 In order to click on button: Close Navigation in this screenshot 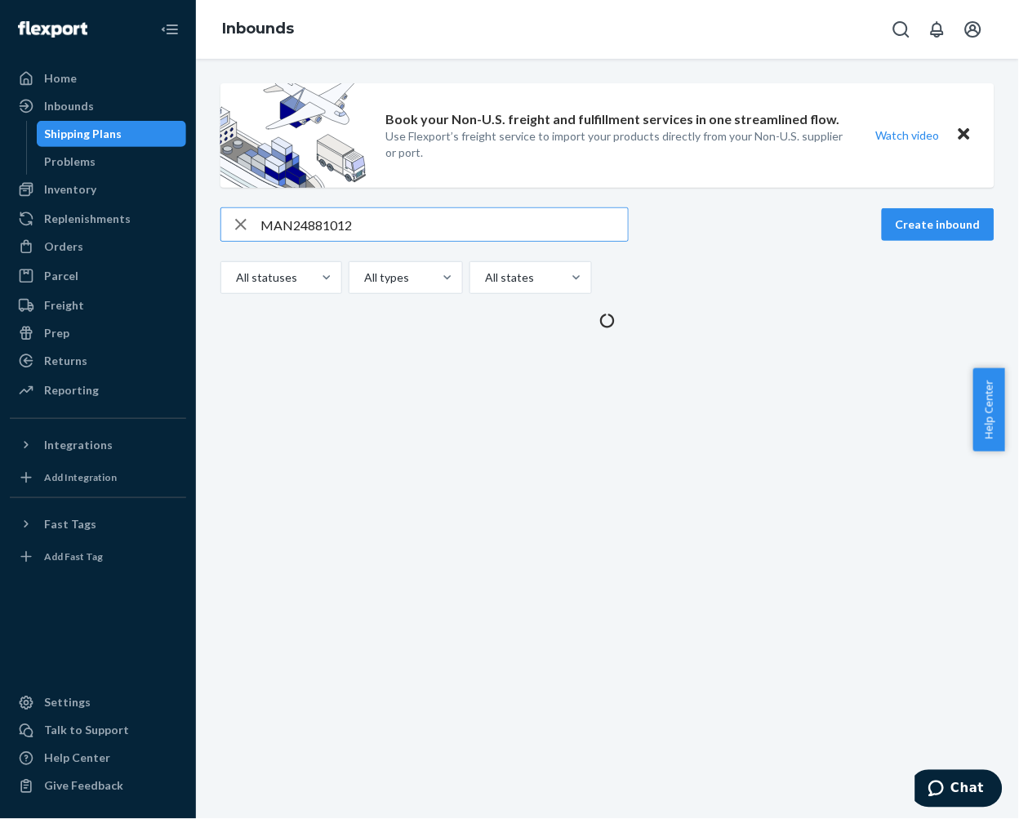, I will do `click(170, 29)`.